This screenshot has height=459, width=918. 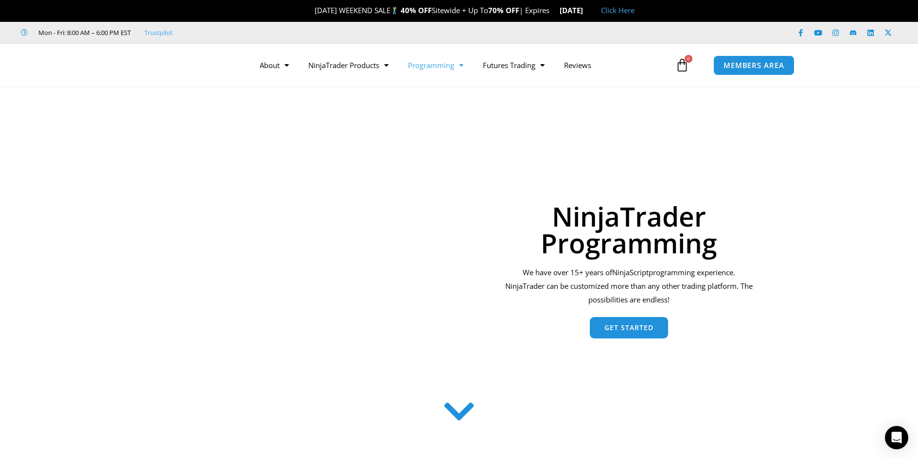 I want to click on div: Open Intercom Messenger, so click(x=896, y=437).